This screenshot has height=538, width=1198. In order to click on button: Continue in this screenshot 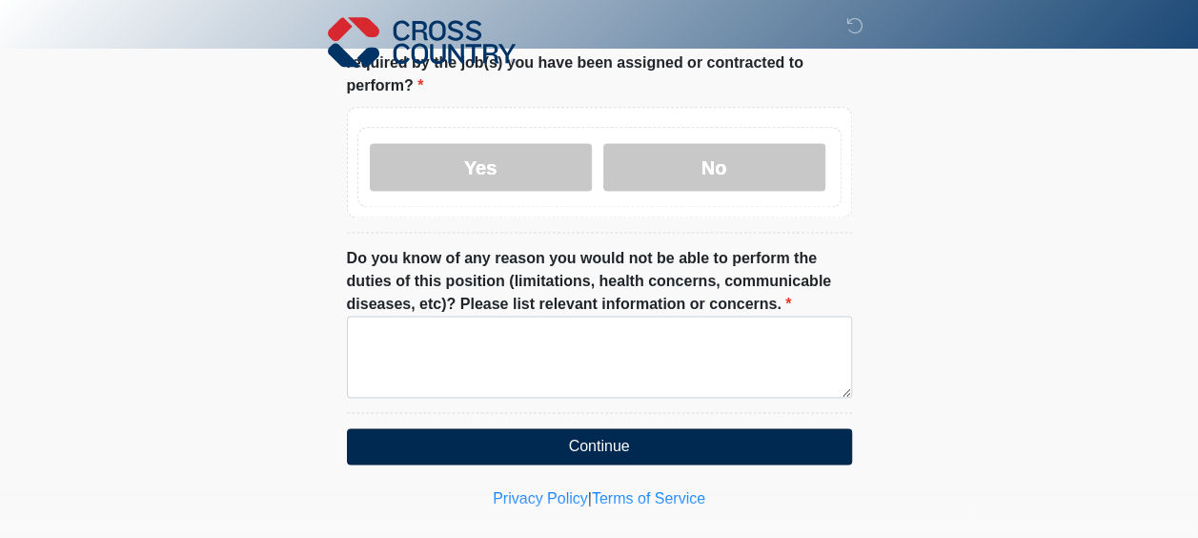, I will do `click(600, 446)`.